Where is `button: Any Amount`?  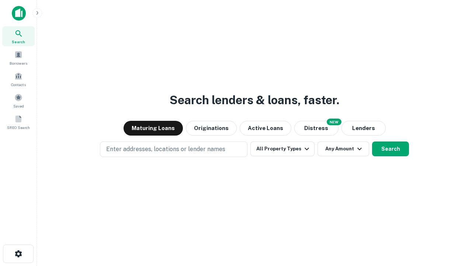
button: Any Amount is located at coordinates (343, 149).